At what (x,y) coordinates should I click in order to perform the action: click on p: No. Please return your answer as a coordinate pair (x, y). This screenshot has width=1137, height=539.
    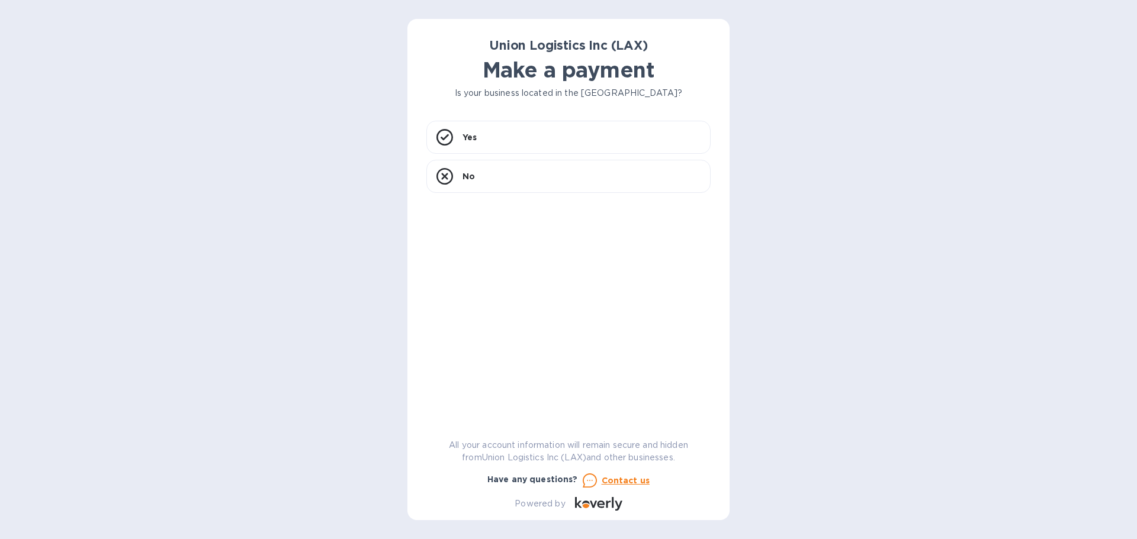
    Looking at the image, I should click on (468, 176).